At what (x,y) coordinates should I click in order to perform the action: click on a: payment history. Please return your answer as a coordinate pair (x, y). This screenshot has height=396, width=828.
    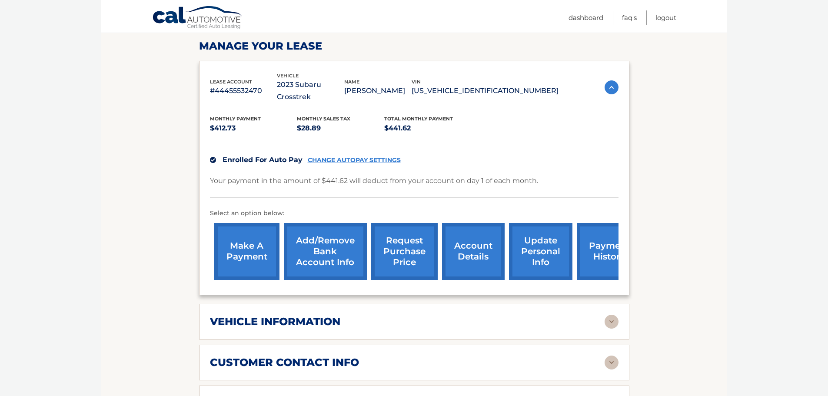
    Looking at the image, I should click on (610, 251).